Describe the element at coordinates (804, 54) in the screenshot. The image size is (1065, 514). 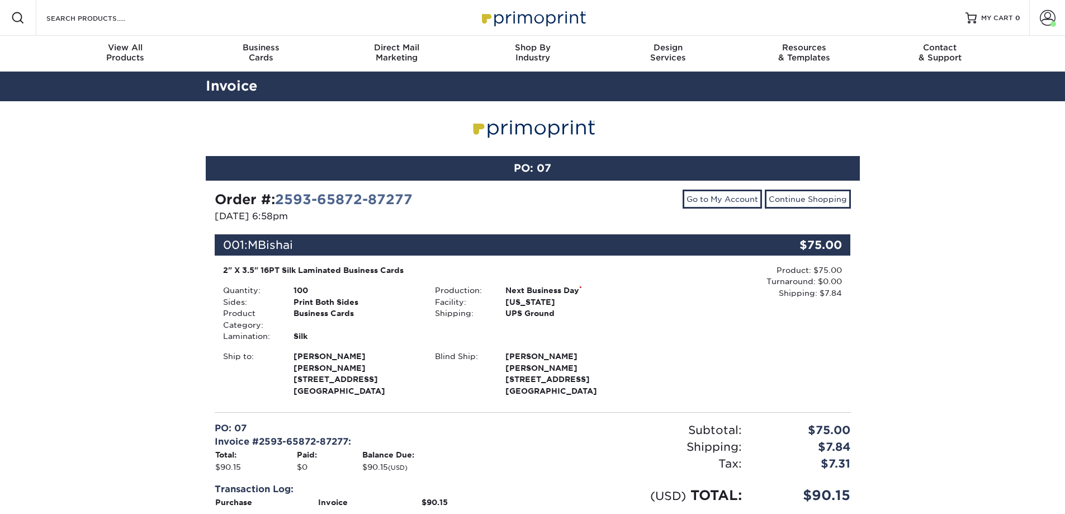
I see `a: Resources& Templates` at that location.